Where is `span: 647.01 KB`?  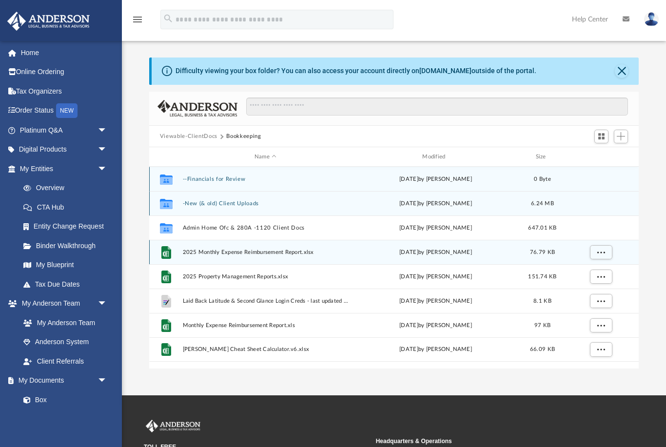 span: 647.01 KB is located at coordinates (542, 228).